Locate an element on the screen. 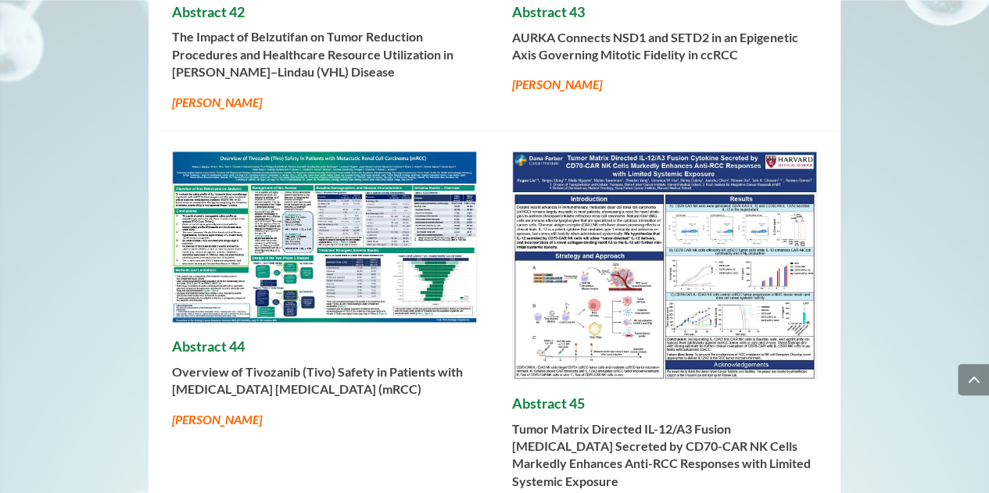  h4: Abstract 42 is located at coordinates (324, 16).